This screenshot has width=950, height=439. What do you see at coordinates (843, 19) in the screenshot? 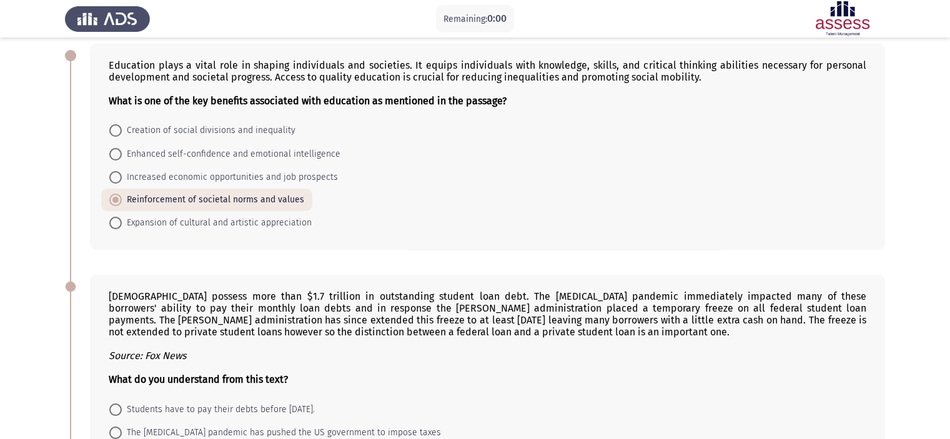
I see `img: Assessment logo of ASSESS English Language Assessment (3 Module) (Ba - IB)` at bounding box center [843, 19].